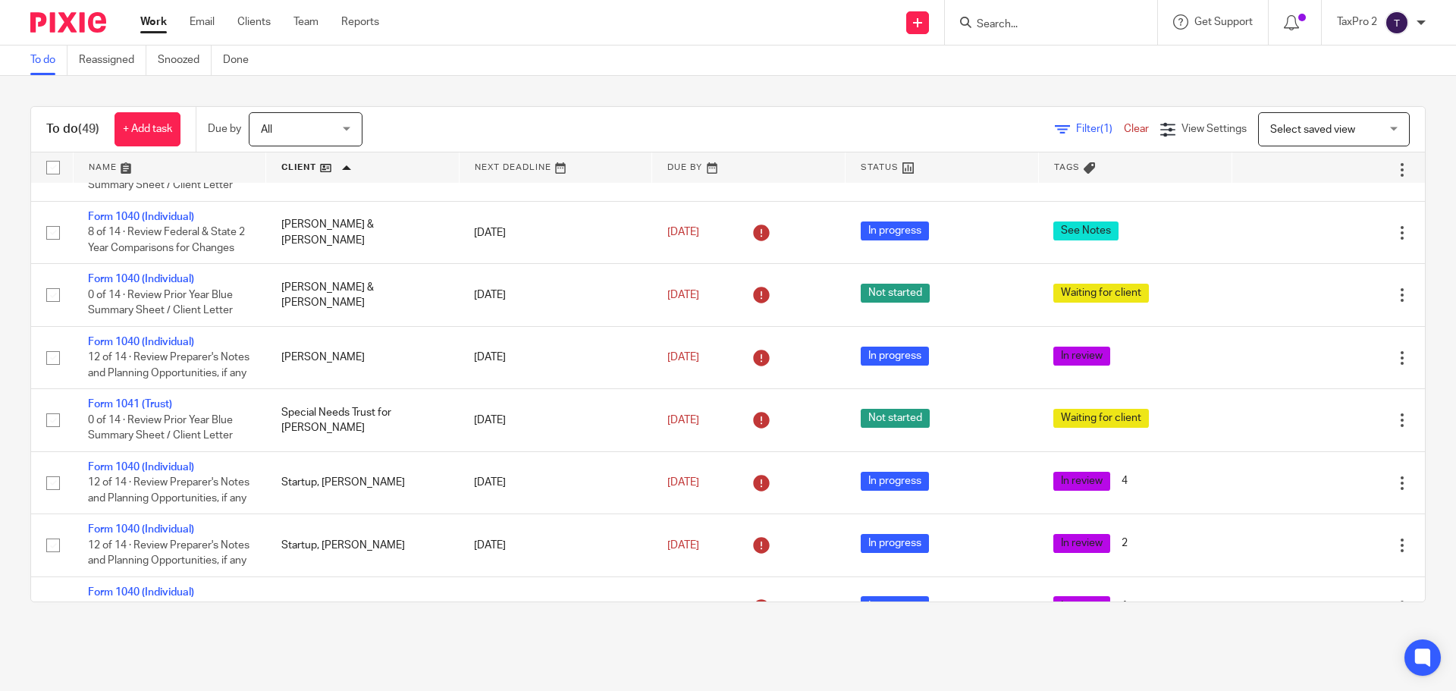 This screenshot has height=691, width=1456. What do you see at coordinates (89, 129) in the screenshot?
I see `span: (49)` at bounding box center [89, 129].